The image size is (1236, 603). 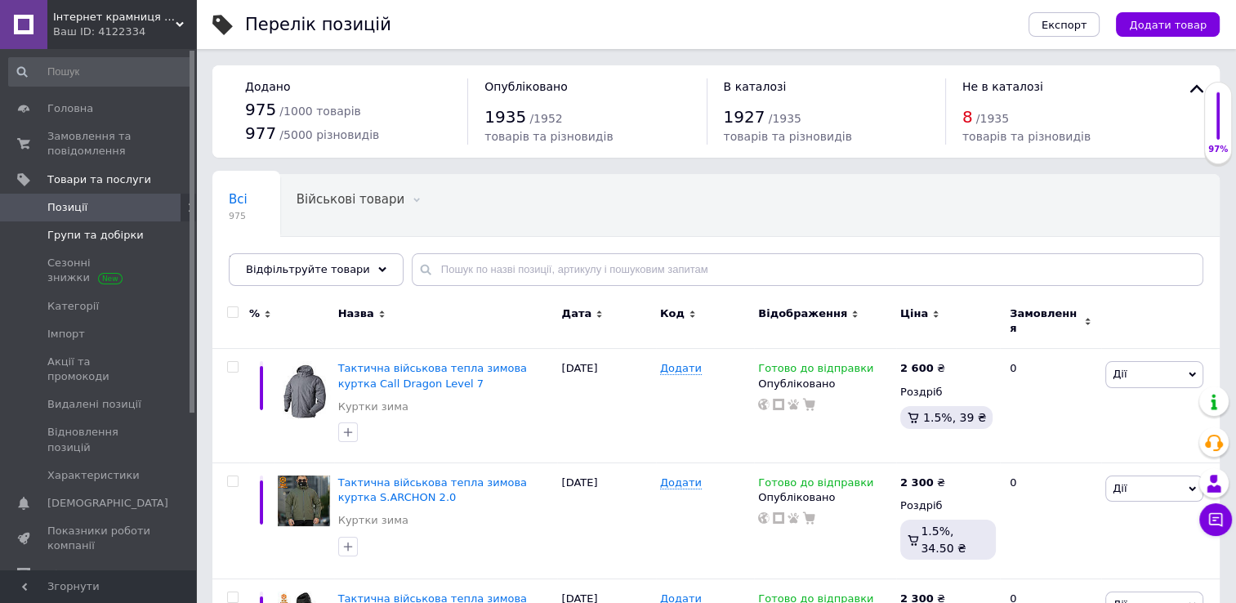 I want to click on div: 97%, so click(x=1218, y=149).